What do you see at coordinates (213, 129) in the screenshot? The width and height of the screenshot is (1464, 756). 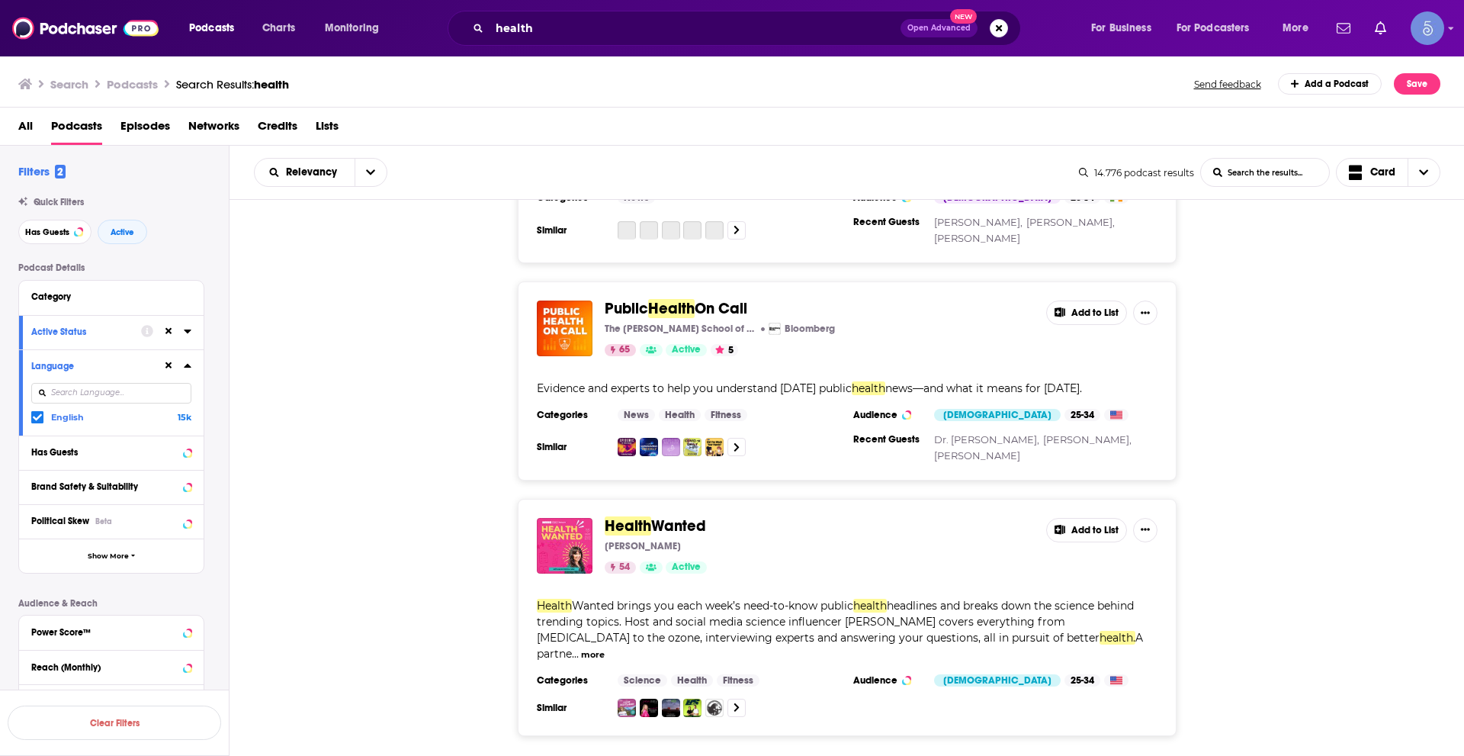 I see `a: Networks` at bounding box center [213, 129].